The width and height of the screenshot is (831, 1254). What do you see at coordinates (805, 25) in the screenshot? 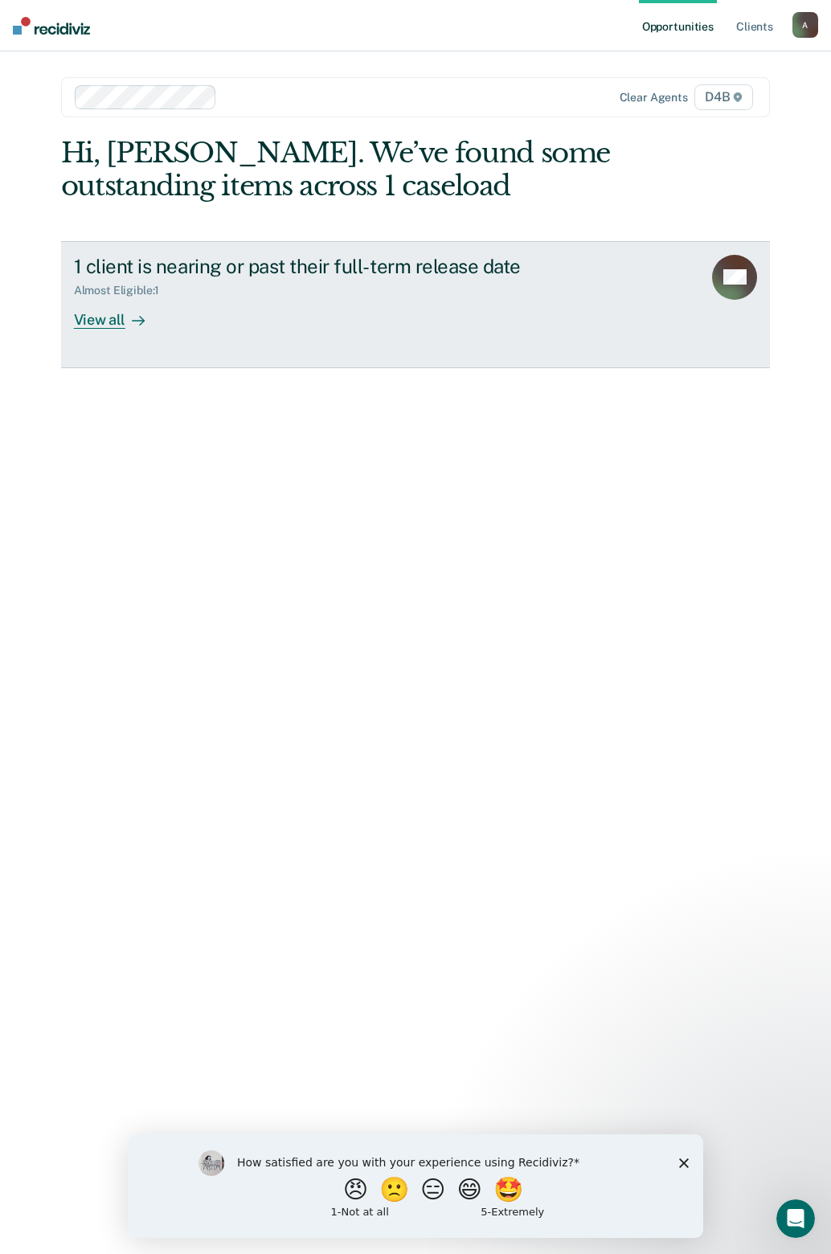
I see `div: A` at bounding box center [805, 25].